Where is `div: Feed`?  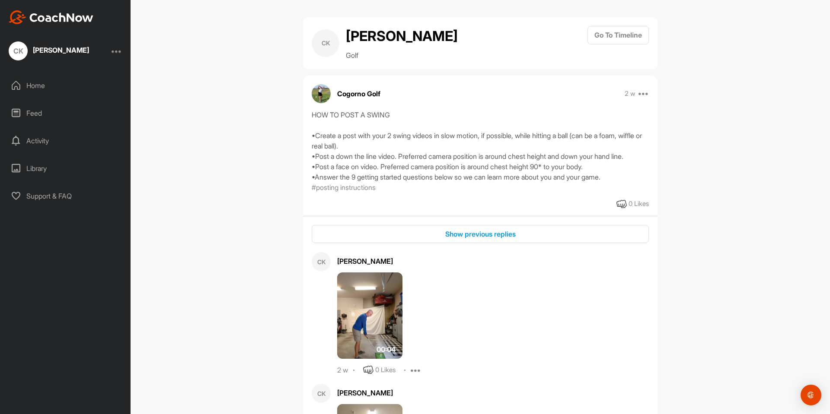 div: Feed is located at coordinates (66, 113).